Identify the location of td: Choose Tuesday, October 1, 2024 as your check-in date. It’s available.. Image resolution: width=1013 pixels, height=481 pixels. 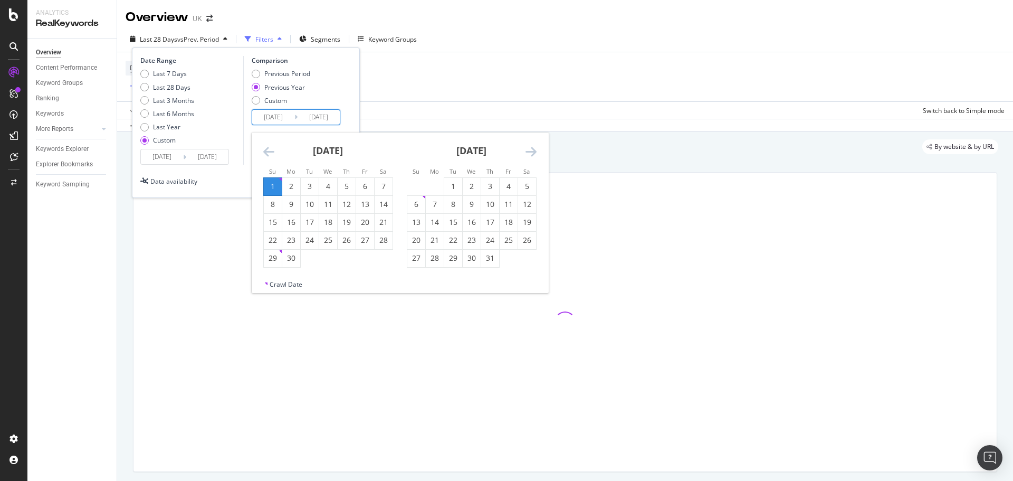
(453, 186).